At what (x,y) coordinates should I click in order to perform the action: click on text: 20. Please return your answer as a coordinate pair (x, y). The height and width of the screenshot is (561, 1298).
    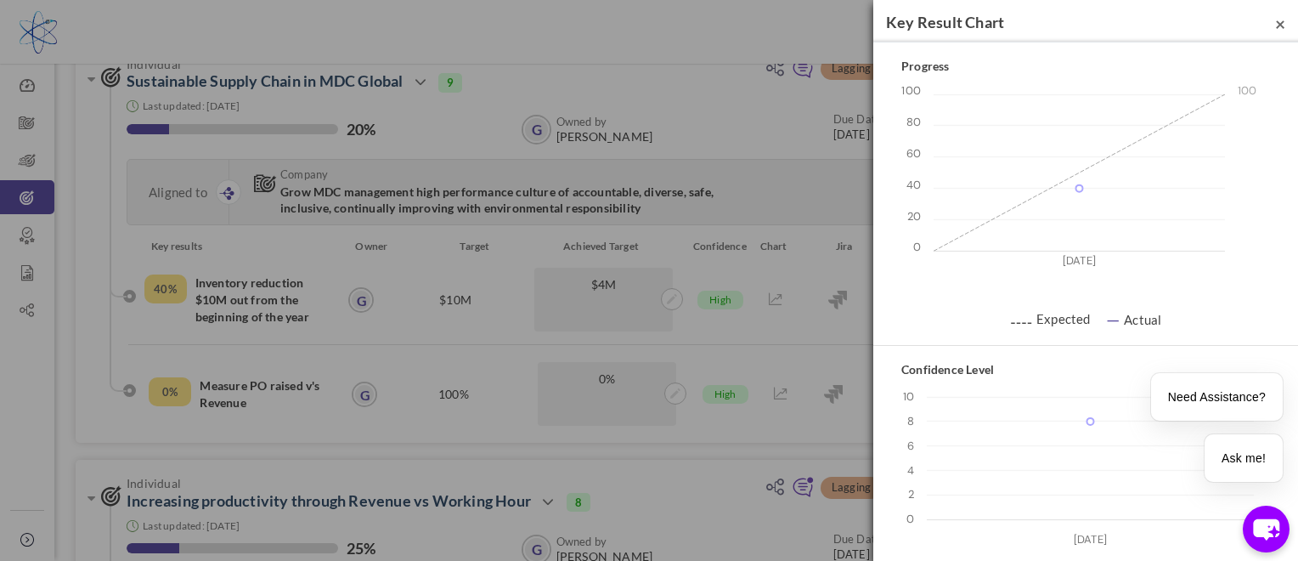
    Looking at the image, I should click on (913, 216).